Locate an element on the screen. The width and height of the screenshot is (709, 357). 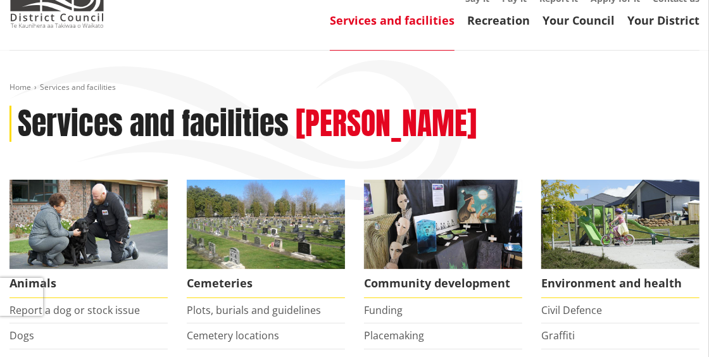
span: Cemeteries is located at coordinates (266, 284).